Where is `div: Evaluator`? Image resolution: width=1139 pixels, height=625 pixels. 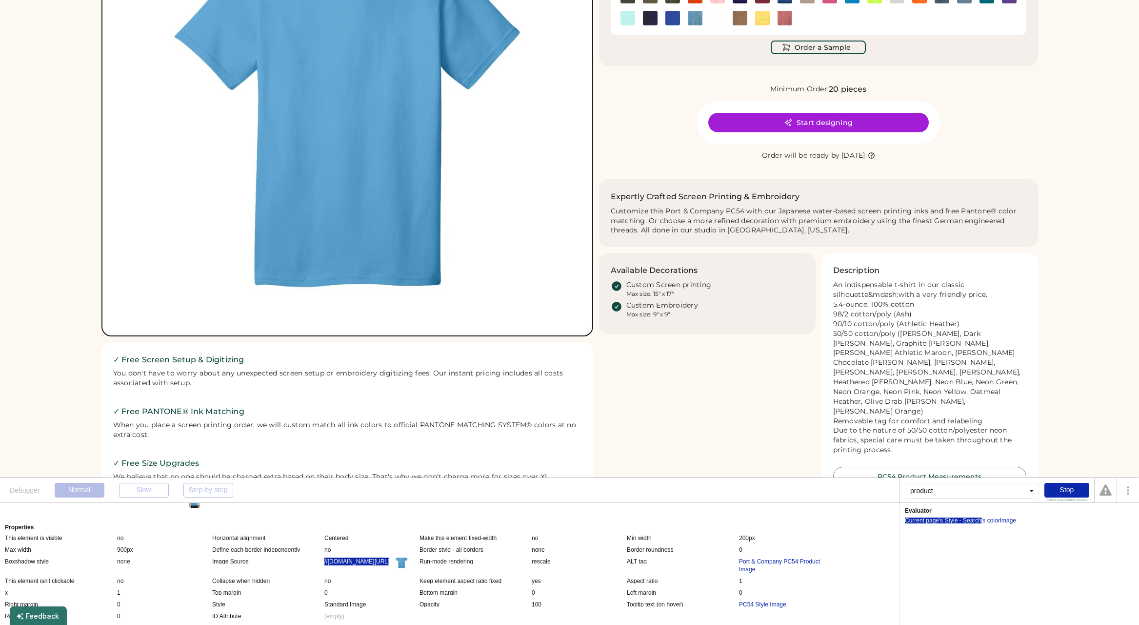 div: Evaluator is located at coordinates (918, 510).